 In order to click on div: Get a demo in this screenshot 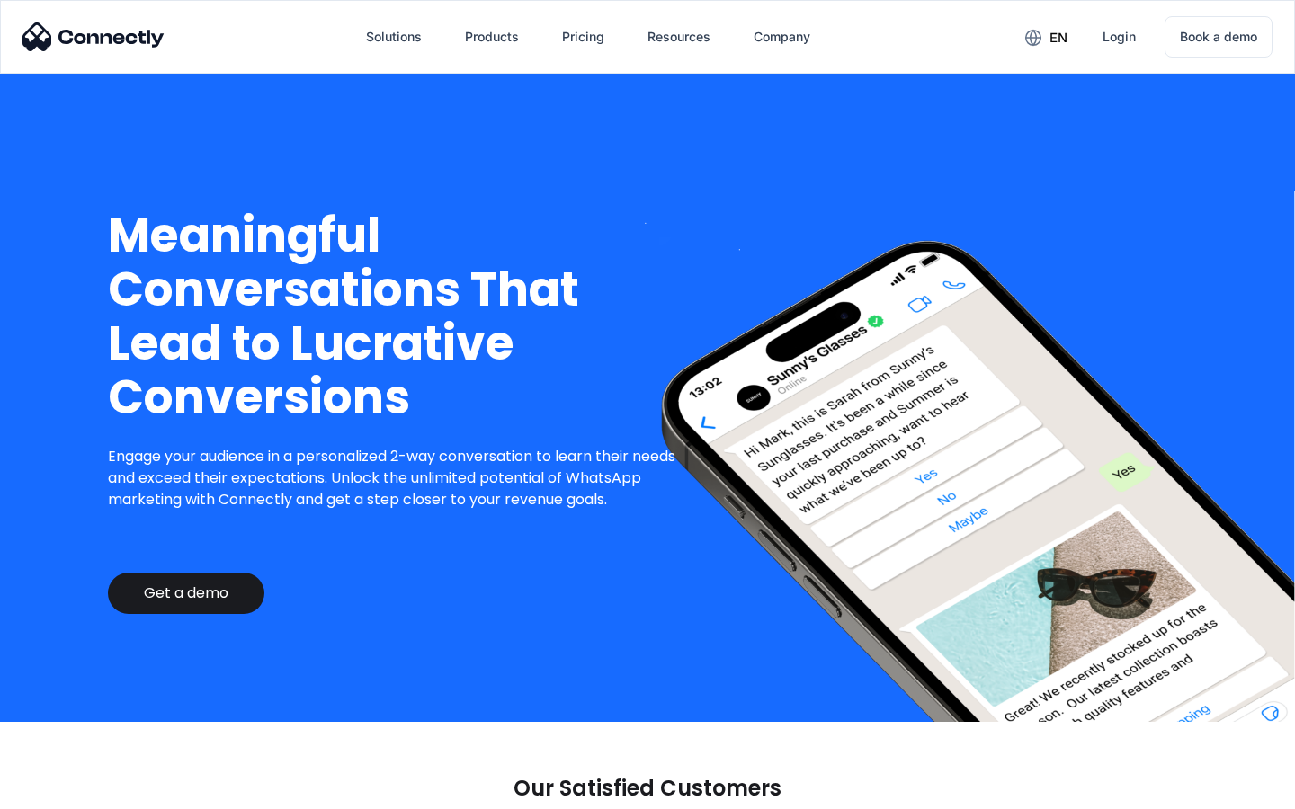, I will do `click(186, 593)`.